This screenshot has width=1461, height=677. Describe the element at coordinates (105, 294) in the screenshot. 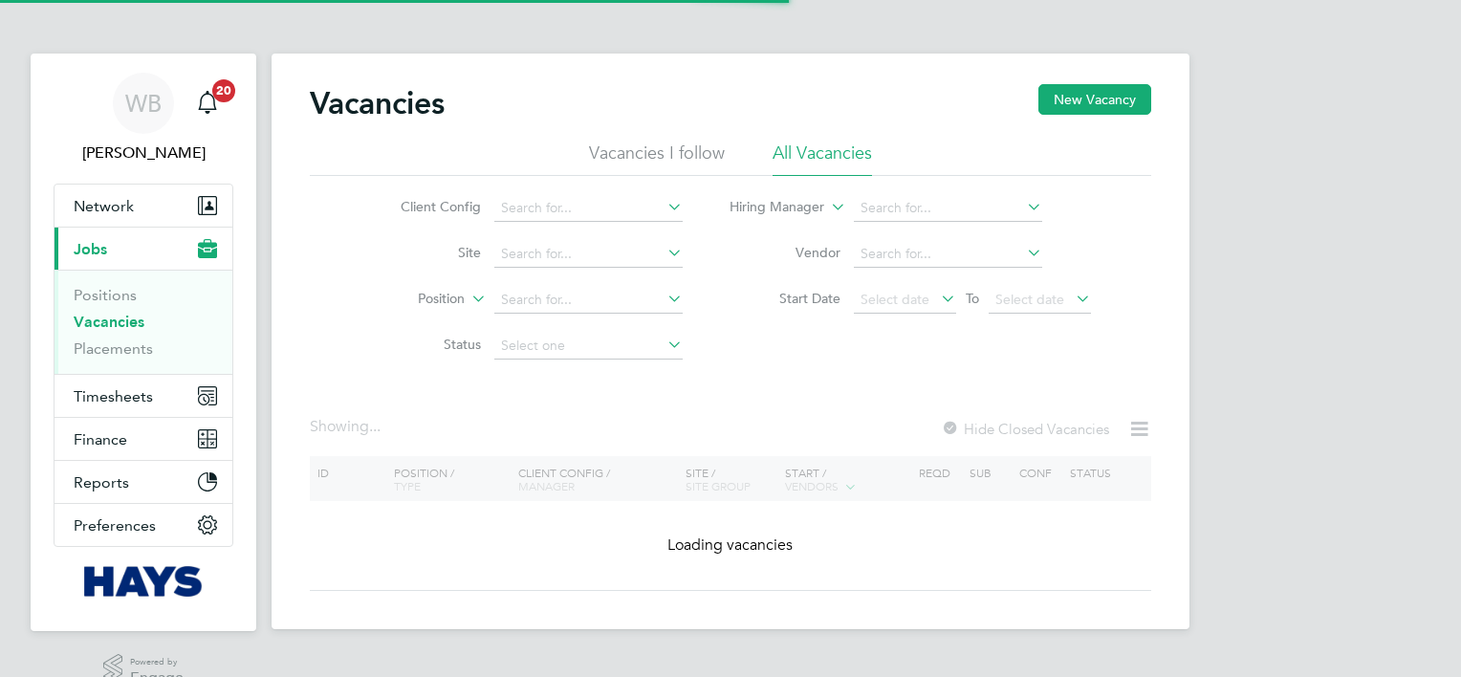

I see `a: Positions` at that location.